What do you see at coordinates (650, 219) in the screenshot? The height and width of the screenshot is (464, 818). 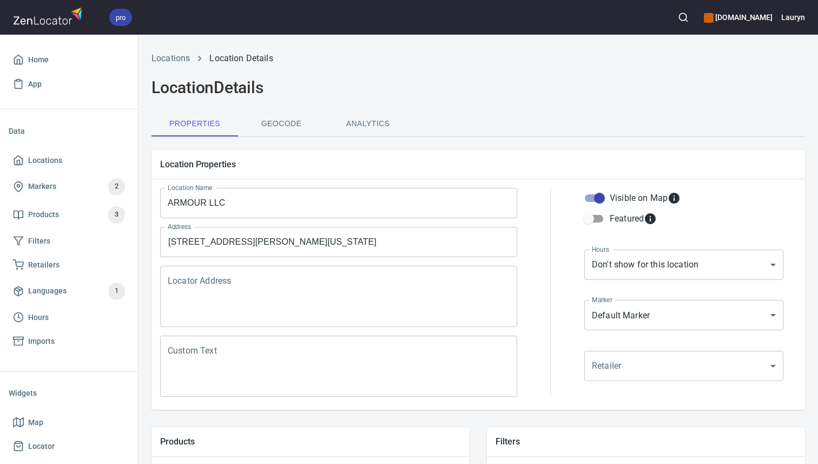 I see `svg: Featured locations are moved to the top of the search results list.` at bounding box center [650, 219].